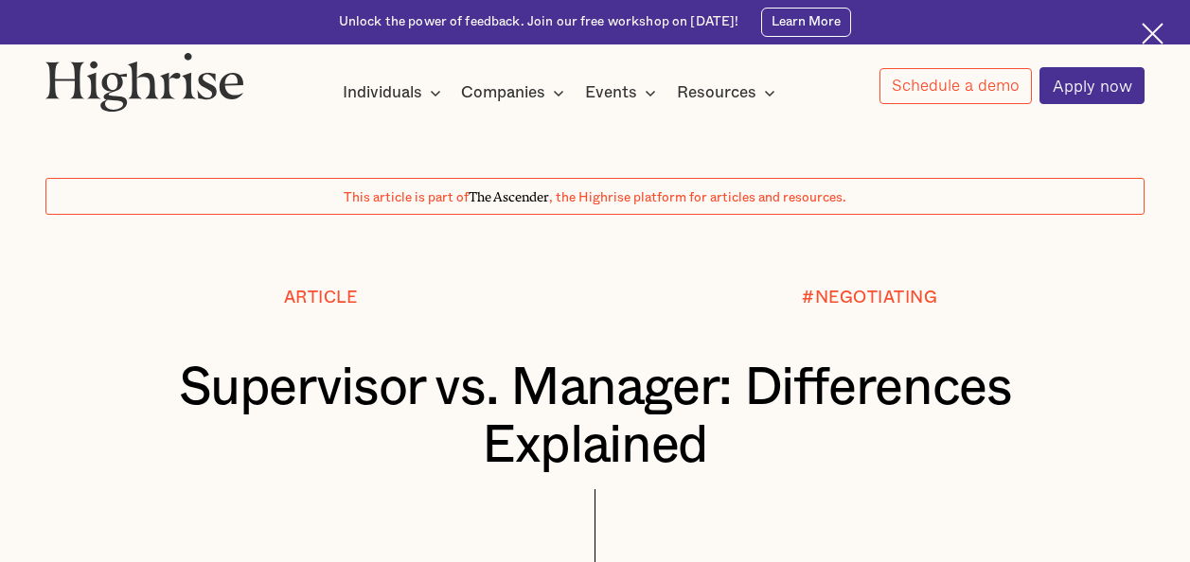 The height and width of the screenshot is (562, 1190). I want to click on span: This article is part of, so click(406, 198).